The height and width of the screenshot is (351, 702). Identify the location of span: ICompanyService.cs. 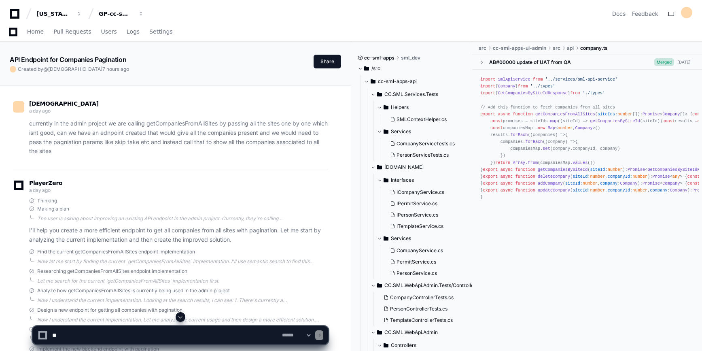
(420, 192).